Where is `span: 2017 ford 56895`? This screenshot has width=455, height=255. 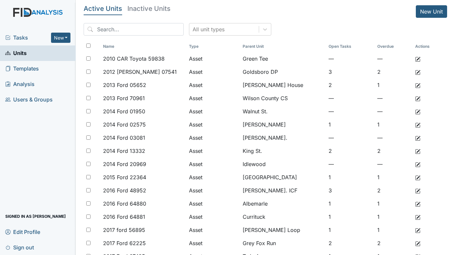 span: 2017 ford 56895 is located at coordinates (124, 230).